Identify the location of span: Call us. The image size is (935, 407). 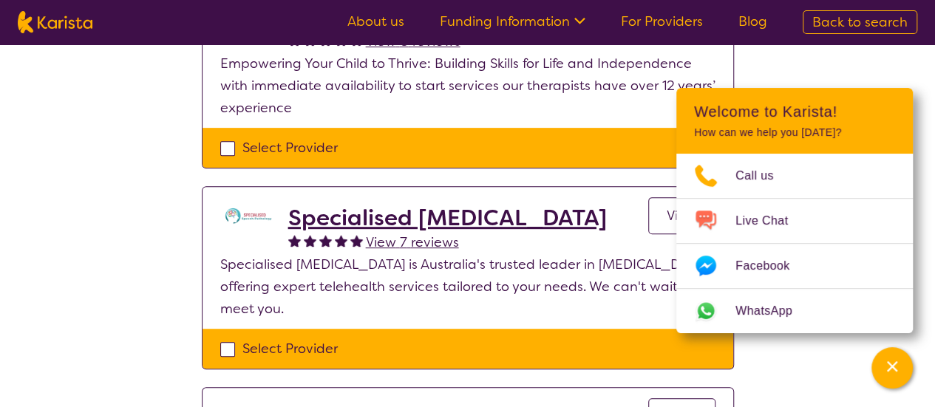
(764, 176).